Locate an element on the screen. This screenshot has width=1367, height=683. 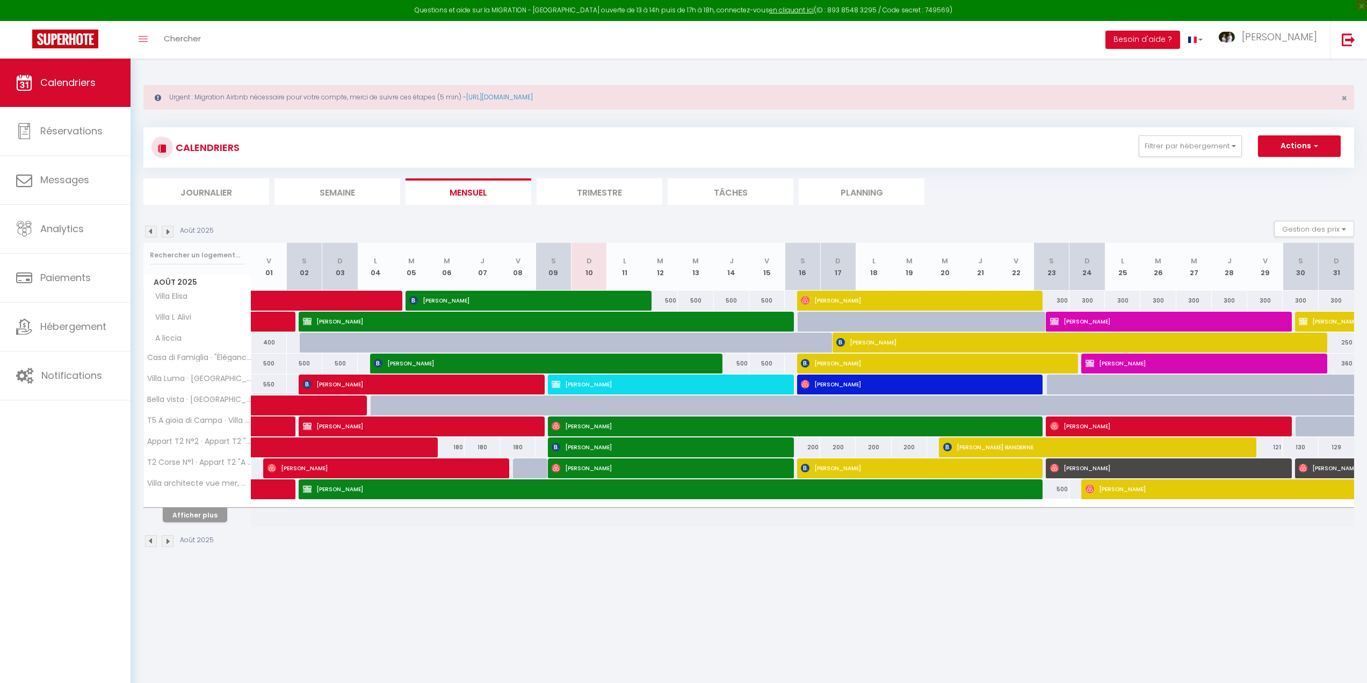
th: 06 is located at coordinates (447, 266).